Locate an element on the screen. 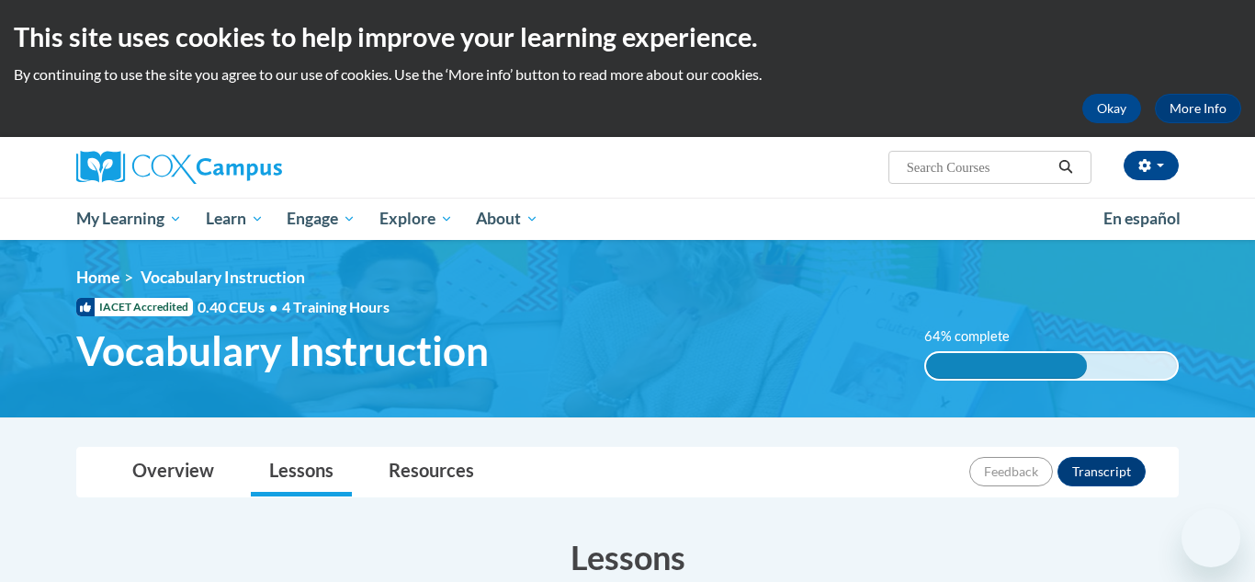  button: Feedback is located at coordinates (1011, 471).